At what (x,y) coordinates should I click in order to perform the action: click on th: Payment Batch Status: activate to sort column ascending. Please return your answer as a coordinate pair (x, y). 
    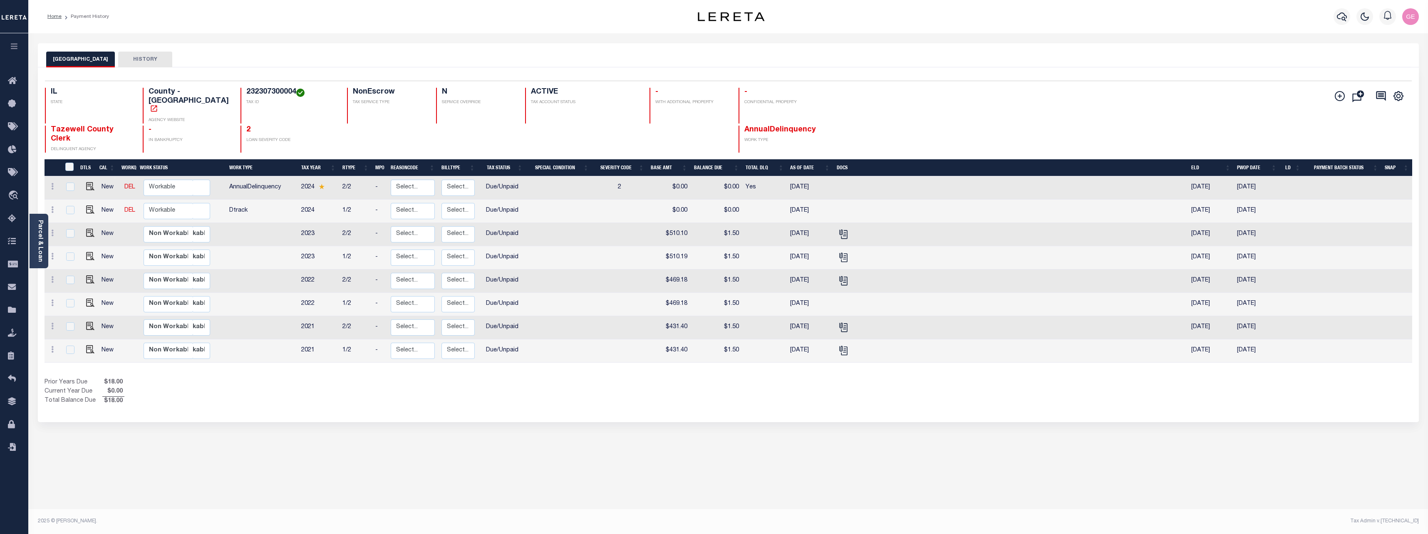
    Looking at the image, I should click on (1342, 168).